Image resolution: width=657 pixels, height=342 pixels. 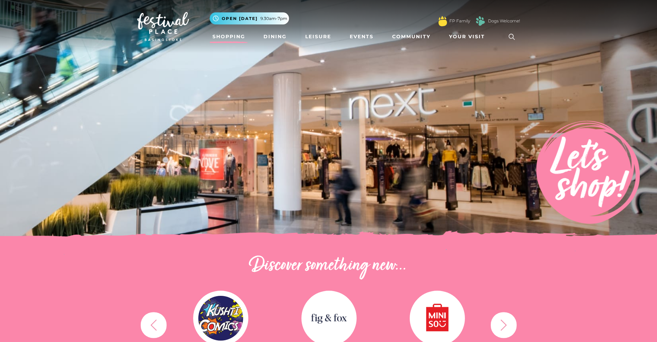 I want to click on a: Your Visit, so click(x=469, y=37).